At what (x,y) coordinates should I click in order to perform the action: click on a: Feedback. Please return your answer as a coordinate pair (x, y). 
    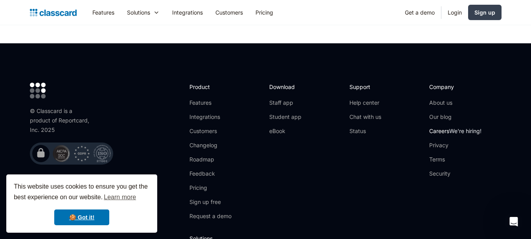
    Looking at the image, I should click on (210, 173).